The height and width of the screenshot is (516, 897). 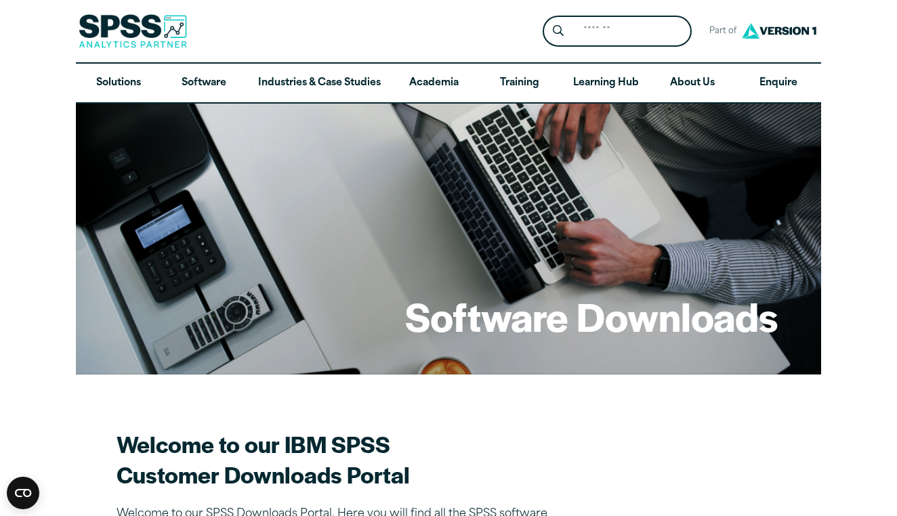 I want to click on h2: Welcome to our IBM SPSS Customer Downloads Portal, so click(x=354, y=459).